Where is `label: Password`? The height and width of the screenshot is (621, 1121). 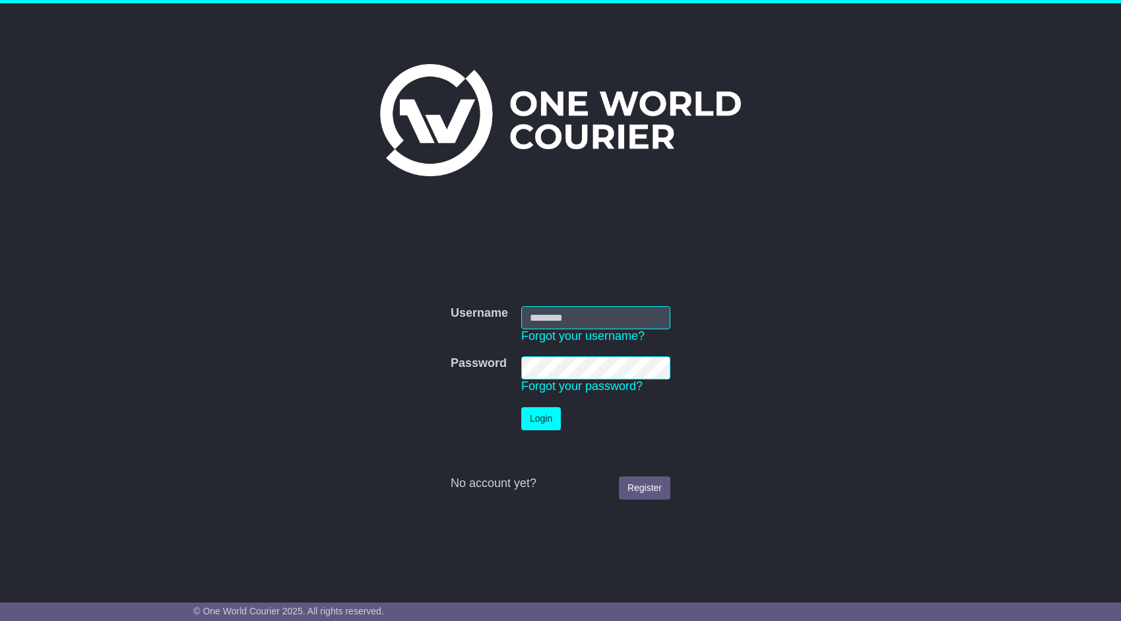
label: Password is located at coordinates (478, 364).